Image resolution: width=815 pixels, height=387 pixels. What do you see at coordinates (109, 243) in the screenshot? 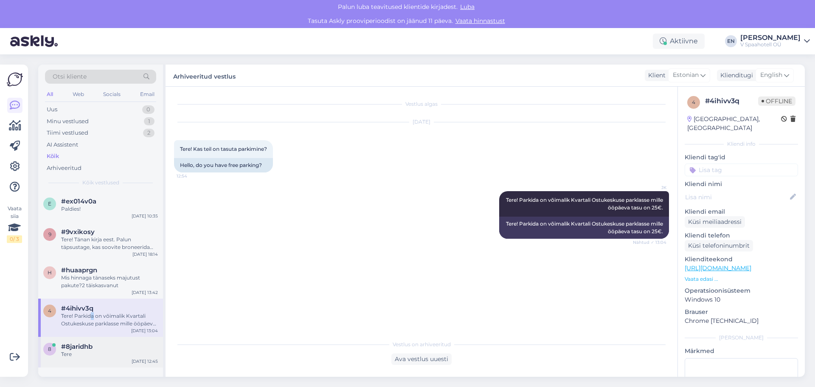
I see `div: Tere! Tänan kirja eest. Palun täpsustage, kas soovite broneerida spaakeskuses olevat eraruumi, V ...` at bounding box center [109, 243].